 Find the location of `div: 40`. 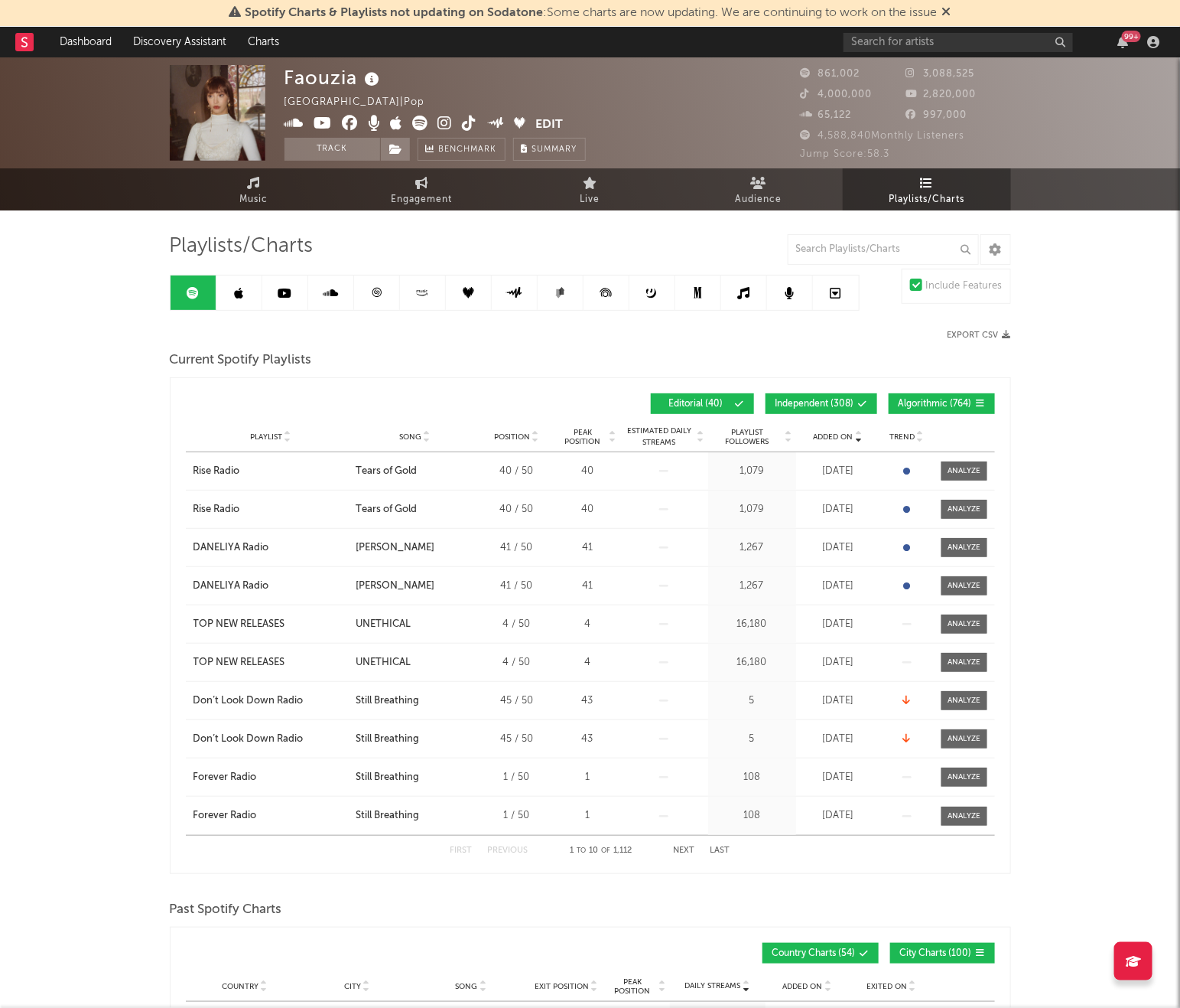

div: 40 is located at coordinates (588, 510).